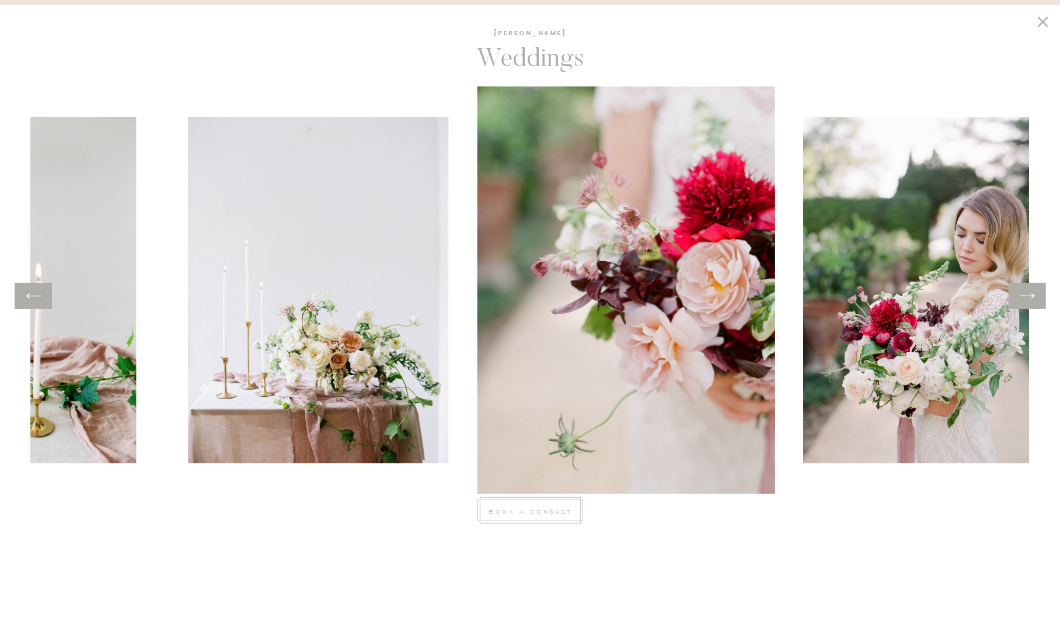 Image resolution: width=1060 pixels, height=634 pixels. Describe the element at coordinates (530, 64) in the screenshot. I see `h1: Weddings` at that location.